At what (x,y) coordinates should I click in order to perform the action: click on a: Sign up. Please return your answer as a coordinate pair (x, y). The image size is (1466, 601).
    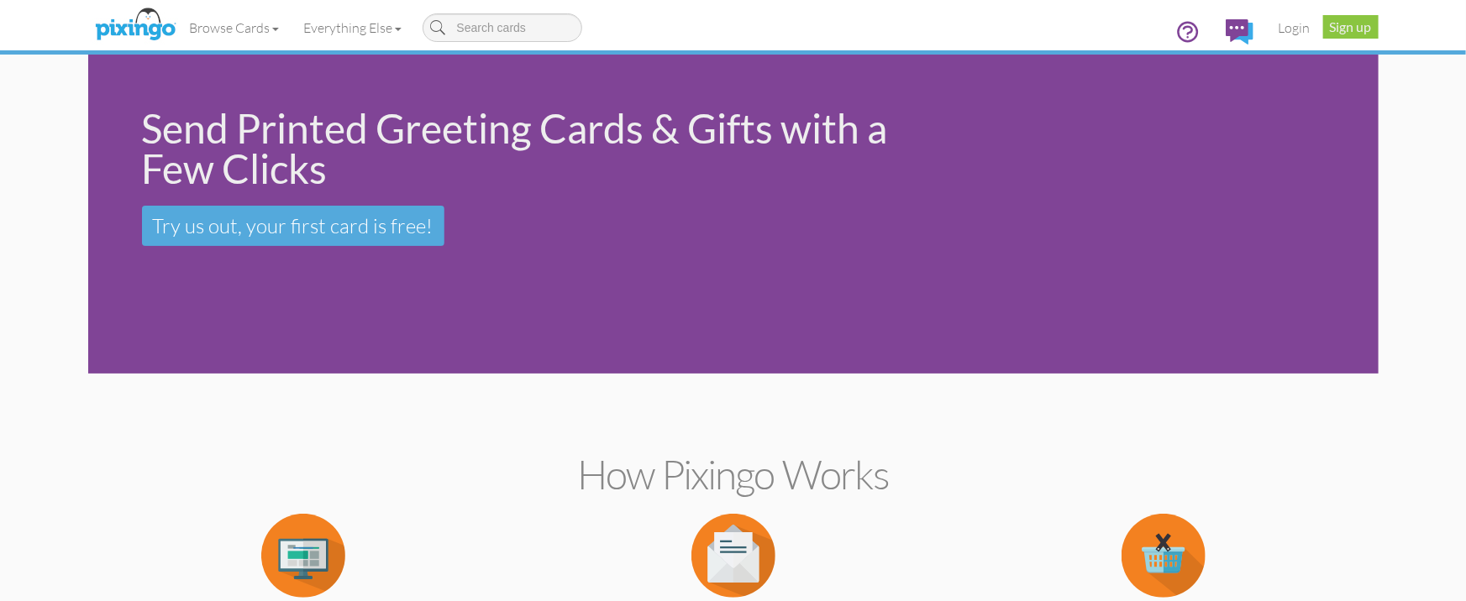
    Looking at the image, I should click on (1351, 27).